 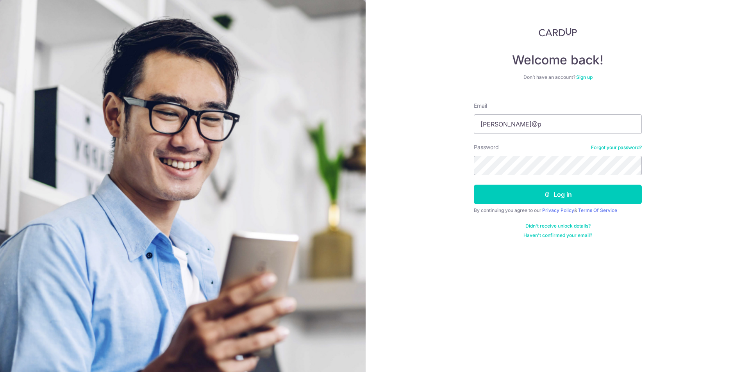 What do you see at coordinates (558, 236) in the screenshot?
I see `a: Haven't confirmed your email?` at bounding box center [558, 236].